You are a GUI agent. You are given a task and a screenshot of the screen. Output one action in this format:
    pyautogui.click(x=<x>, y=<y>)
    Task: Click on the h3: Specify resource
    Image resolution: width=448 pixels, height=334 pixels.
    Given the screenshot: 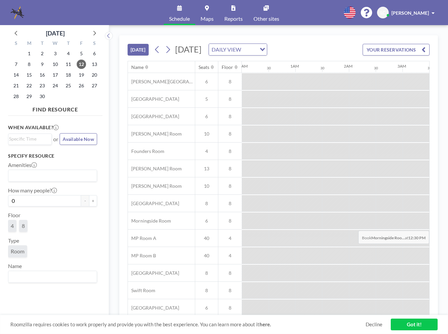 What is the action you would take?
    pyautogui.click(x=53, y=156)
    